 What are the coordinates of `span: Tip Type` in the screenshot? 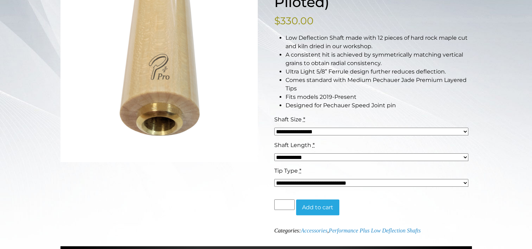 It's located at (286, 171).